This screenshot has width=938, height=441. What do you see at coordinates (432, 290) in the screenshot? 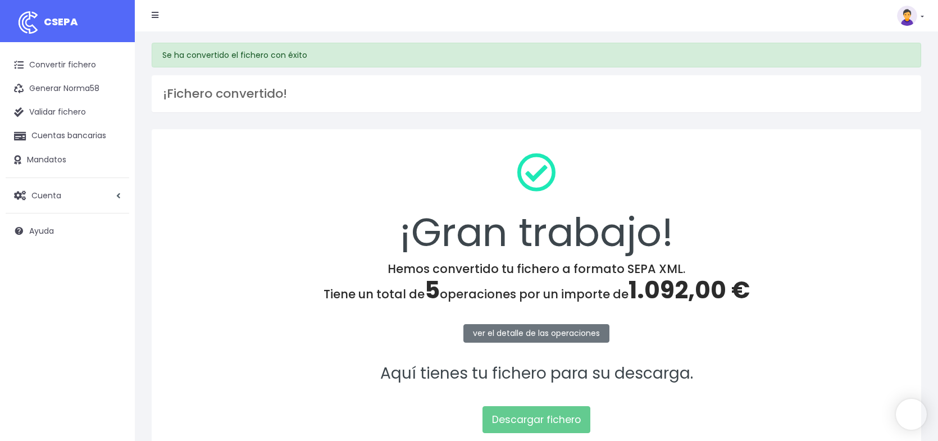
I see `span: 5` at bounding box center [432, 290].